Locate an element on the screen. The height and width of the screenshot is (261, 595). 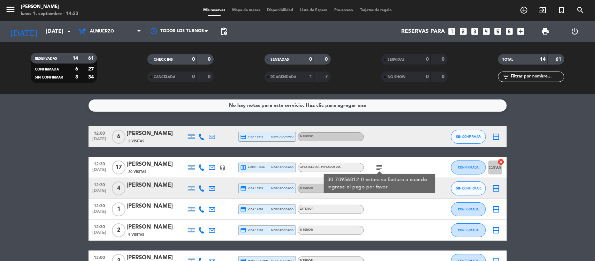
span: RESERVADAS is located at coordinates (46, 59).